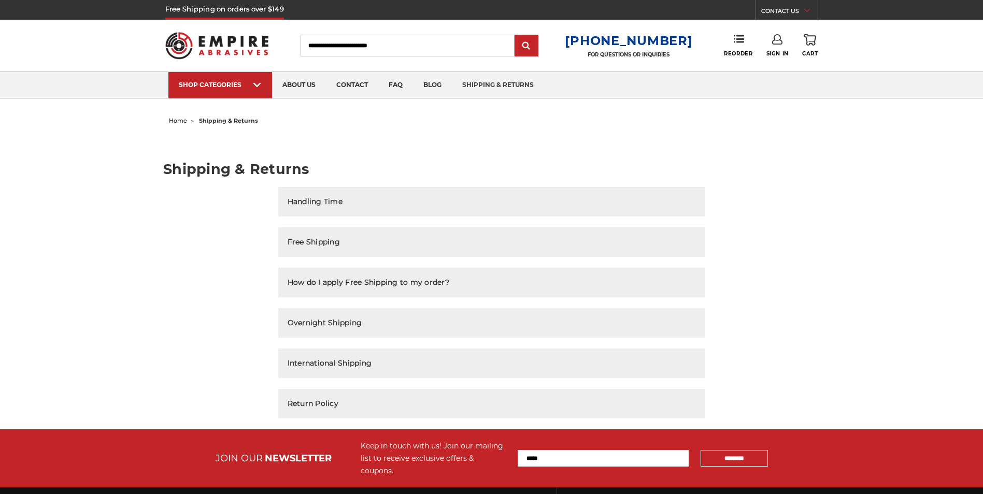  What do you see at coordinates (315, 202) in the screenshot?
I see `h2: Handling Time` at bounding box center [315, 202].